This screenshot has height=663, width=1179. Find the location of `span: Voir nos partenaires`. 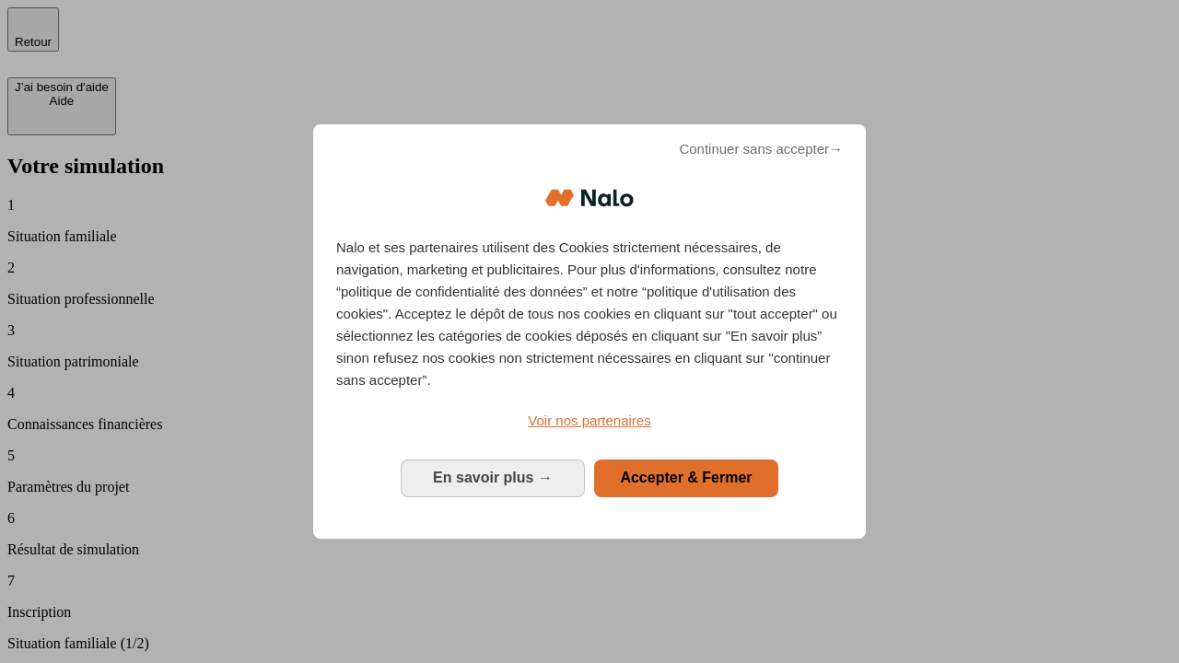

span: Voir nos partenaires is located at coordinates (589, 420).